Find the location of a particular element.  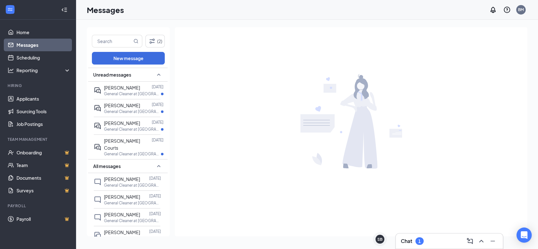

a: Sourcing Tools is located at coordinates (43, 112).